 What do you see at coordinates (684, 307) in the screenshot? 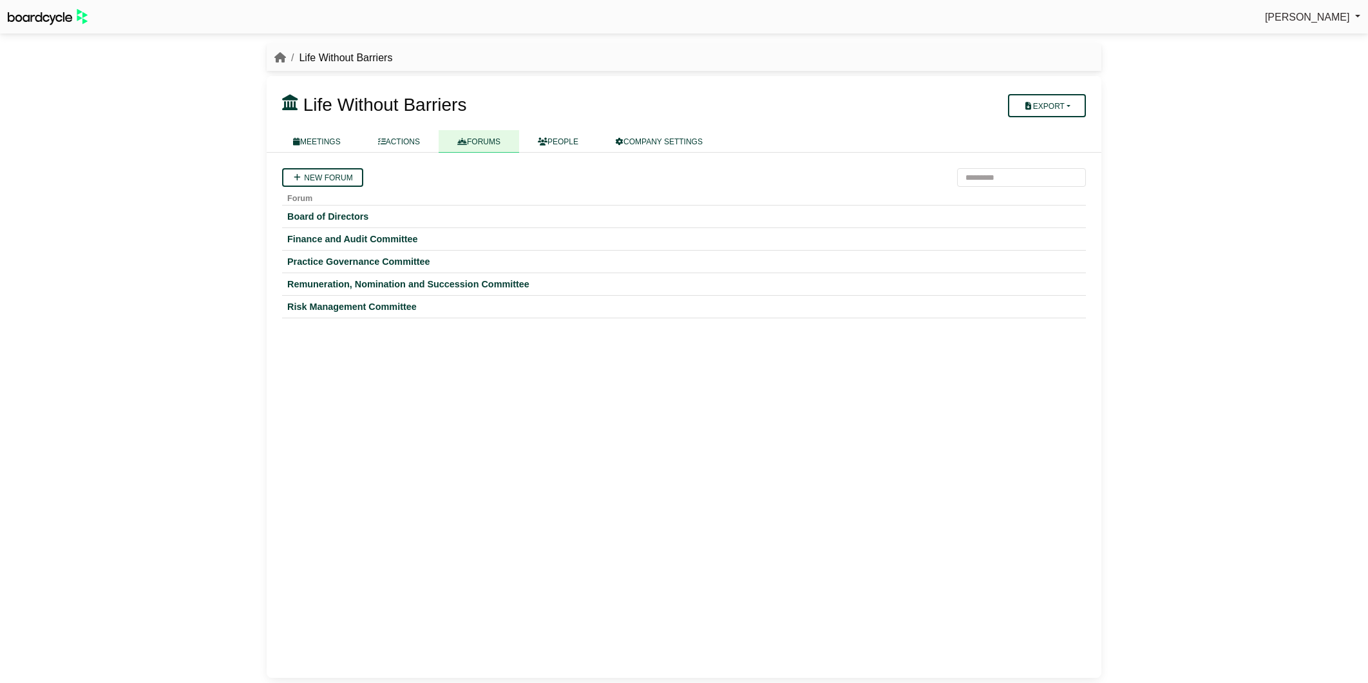
I see `a: Risk Management Committee` at bounding box center [684, 307].